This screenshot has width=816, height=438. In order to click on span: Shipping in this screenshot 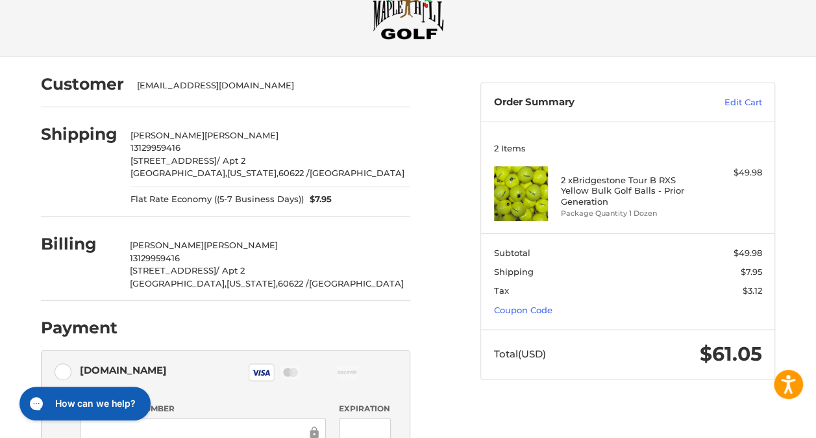, I will do `click(514, 271)`.